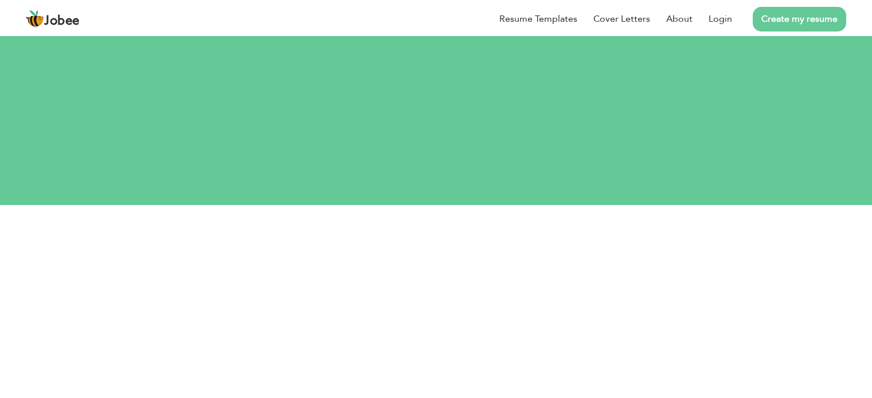  Describe the element at coordinates (62, 21) in the screenshot. I see `span: Jobee` at that location.